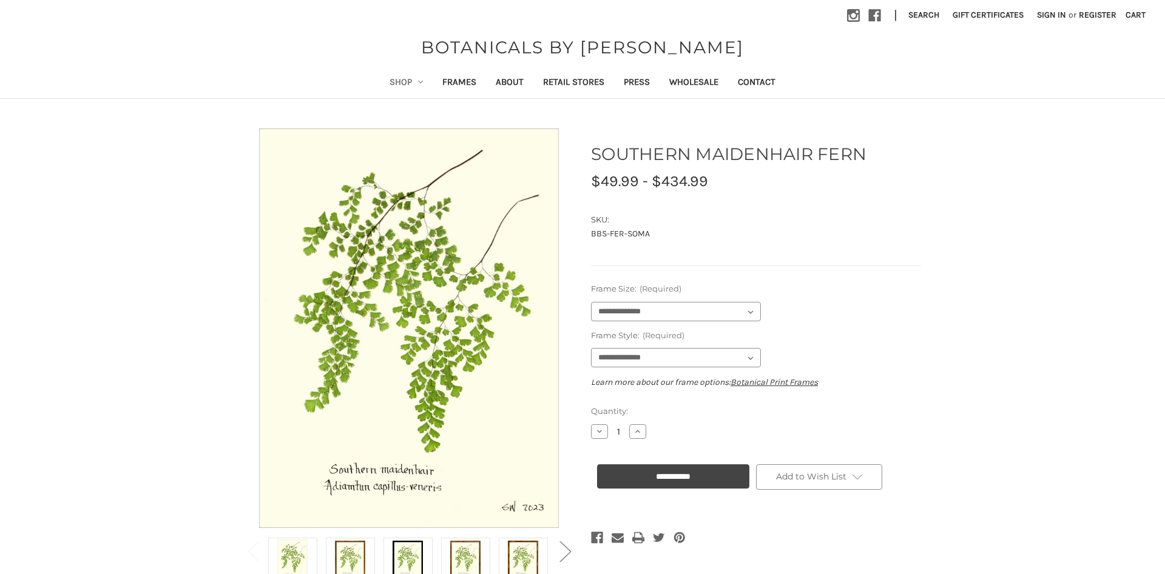 The width and height of the screenshot is (1165, 574). Describe the element at coordinates (756, 336) in the screenshot. I see `label: Frame Style:` at that location.